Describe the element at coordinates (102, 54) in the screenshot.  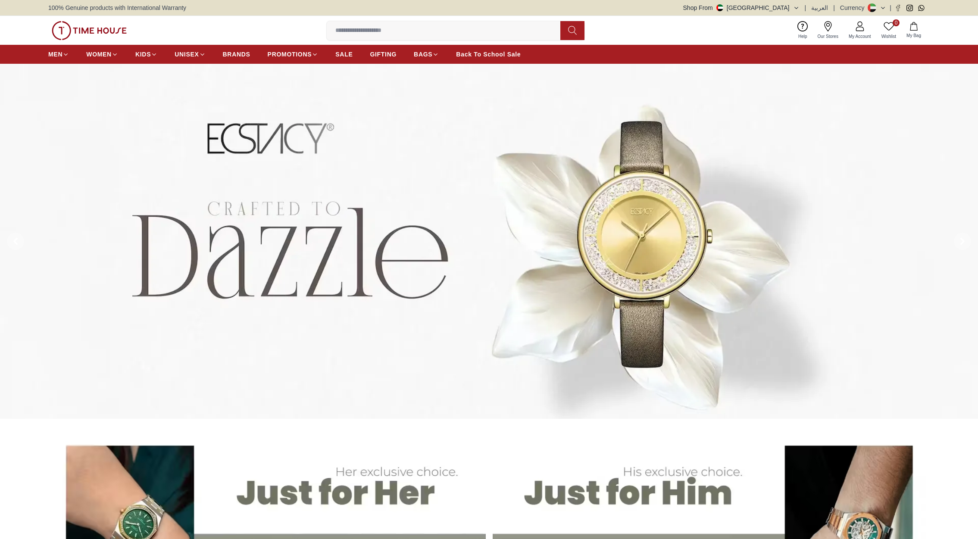
I see `a: WOMEN` at that location.